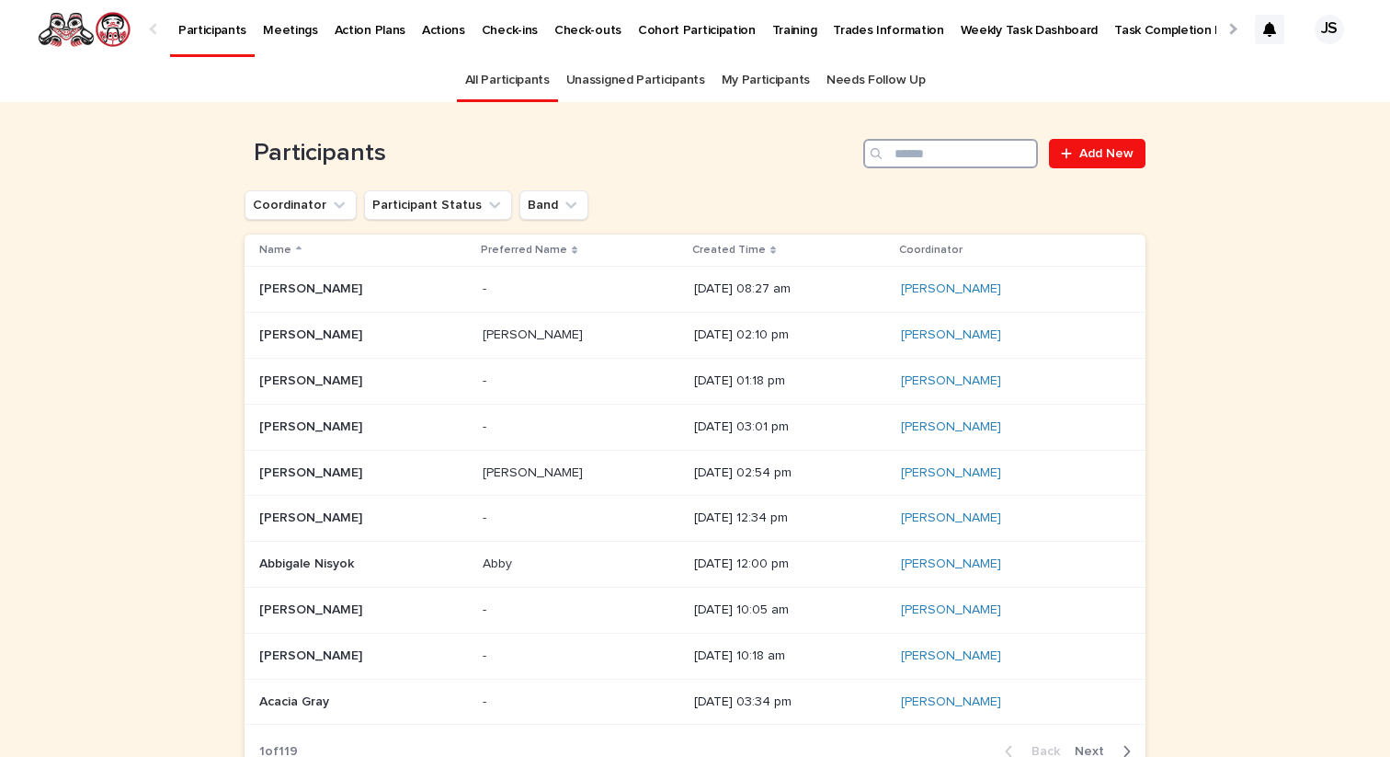 This screenshot has width=1390, height=757. Describe the element at coordinates (951, 154) in the screenshot. I see `input: Search` at that location.